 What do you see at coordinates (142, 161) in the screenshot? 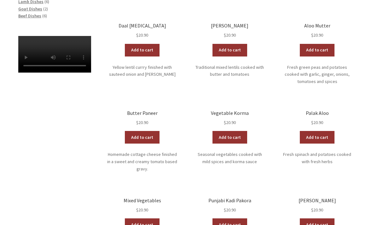
I see `p: Homemade cottage cheese finished in a sweet and creamy tomato based gravy.` at bounding box center [142, 161].